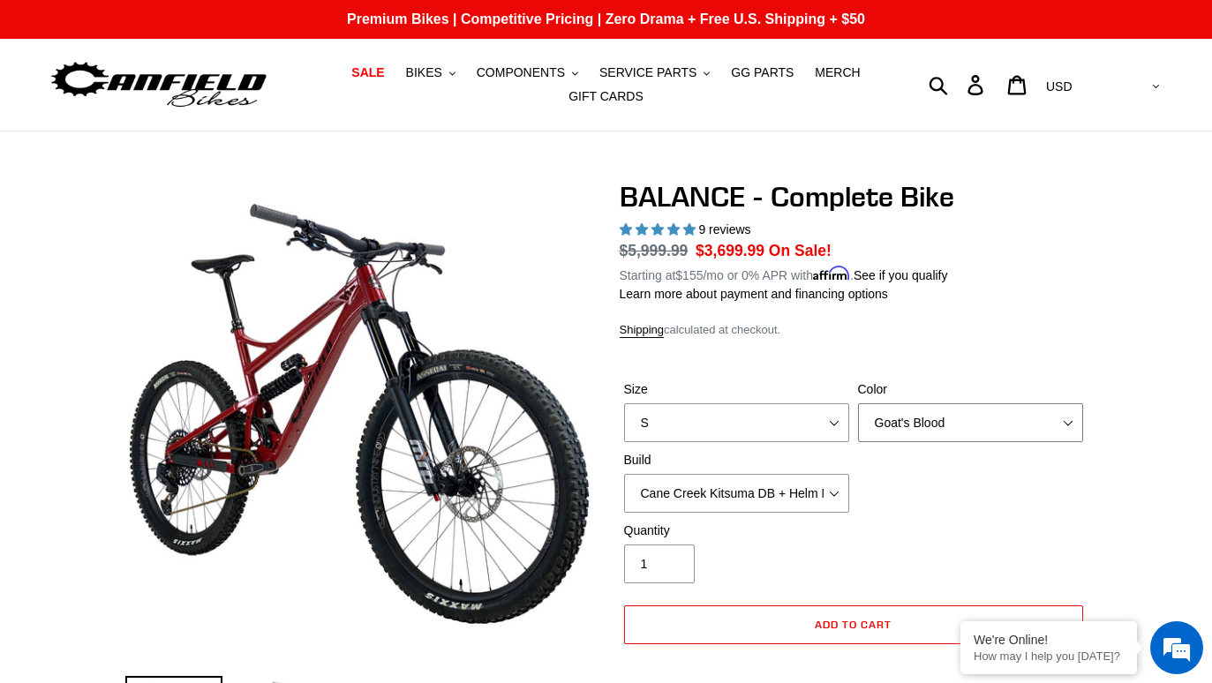 This screenshot has height=683, width=1212. What do you see at coordinates (800, 251) in the screenshot?
I see `span: On Sale!` at bounding box center [800, 251].